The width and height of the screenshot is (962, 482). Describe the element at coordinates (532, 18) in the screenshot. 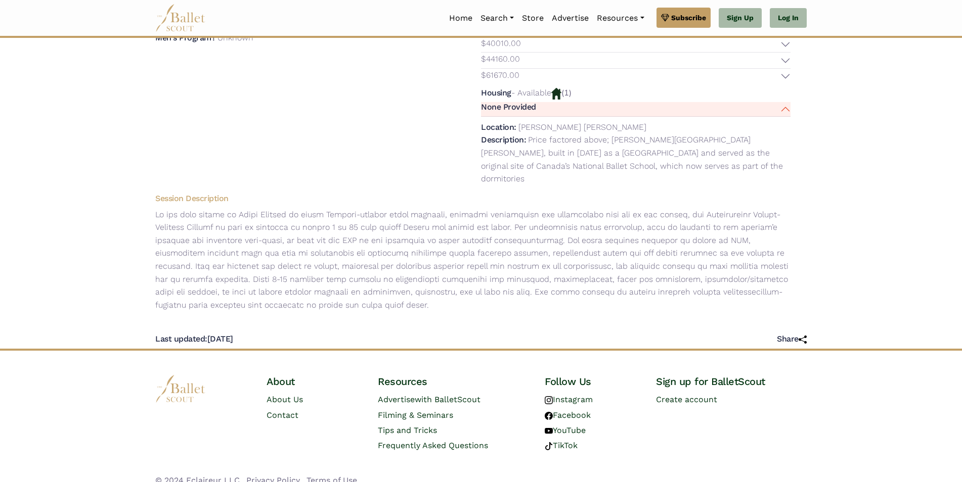

I see `a: Store` at that location.